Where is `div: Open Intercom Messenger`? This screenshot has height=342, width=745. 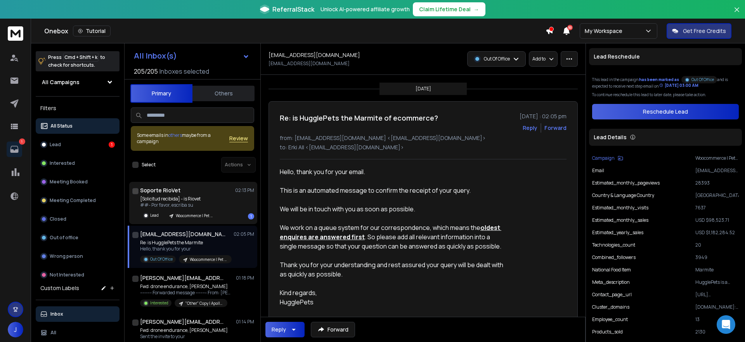 div: Open Intercom Messenger is located at coordinates (726, 325).